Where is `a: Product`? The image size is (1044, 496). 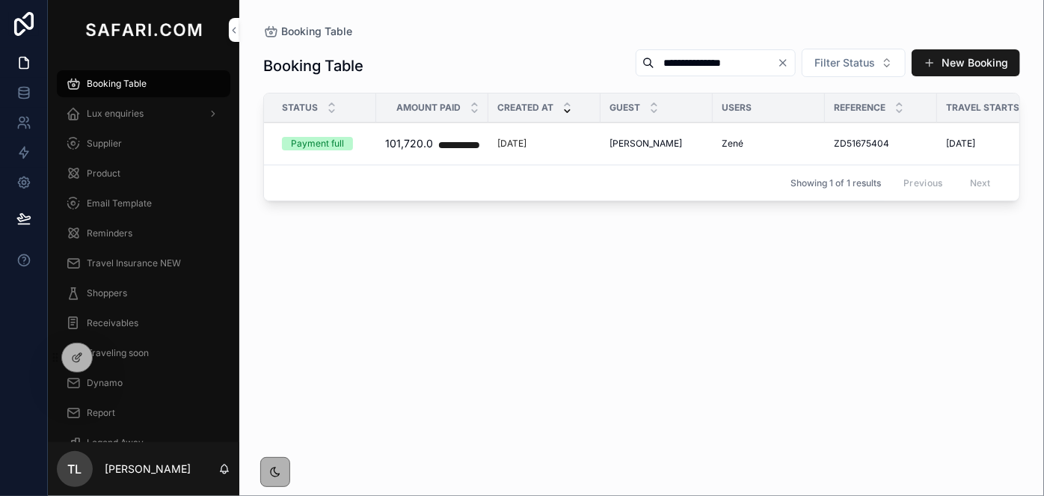 a: Product is located at coordinates (144, 173).